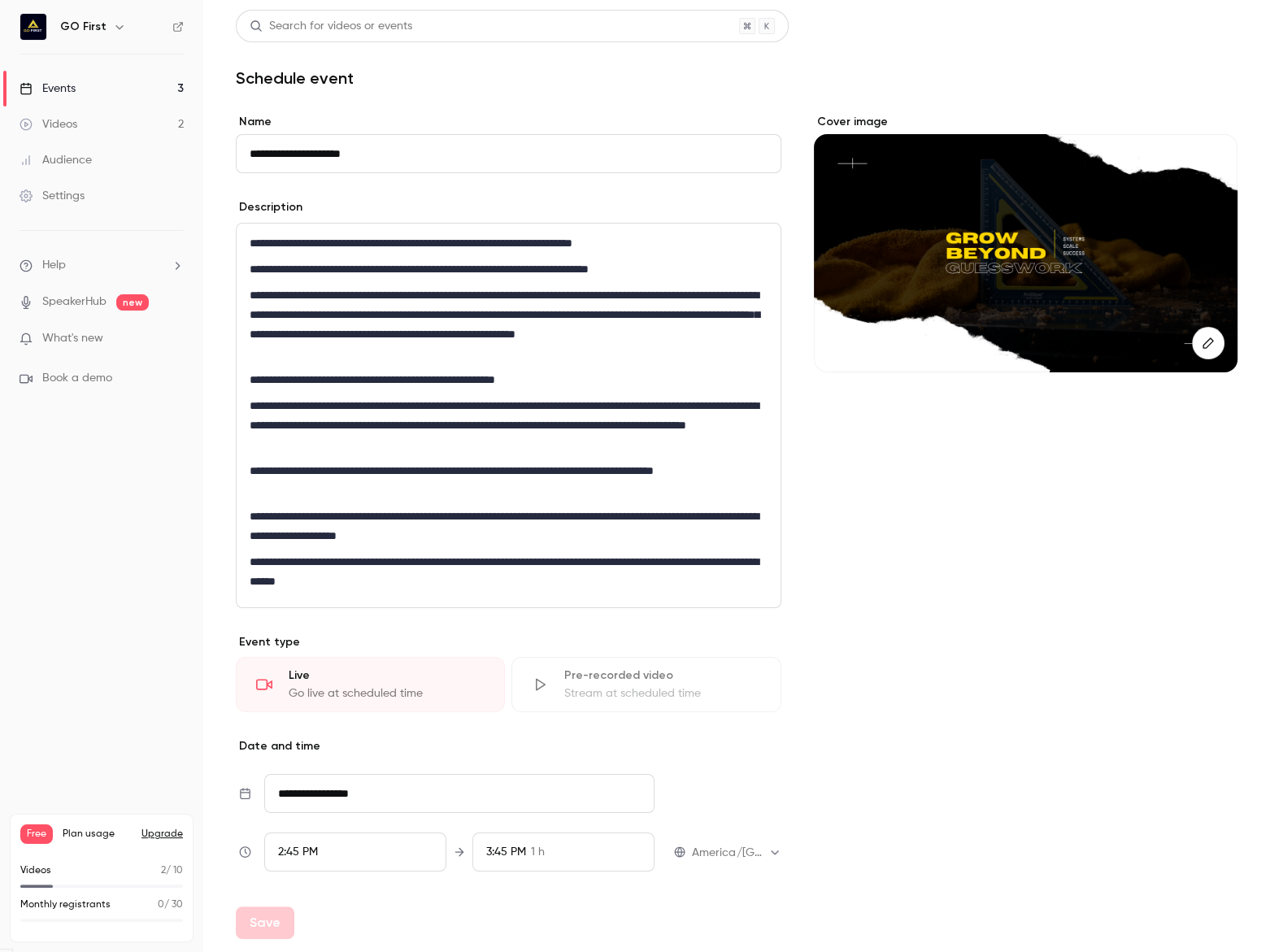  I want to click on div: Pre-recorded video, so click(662, 676).